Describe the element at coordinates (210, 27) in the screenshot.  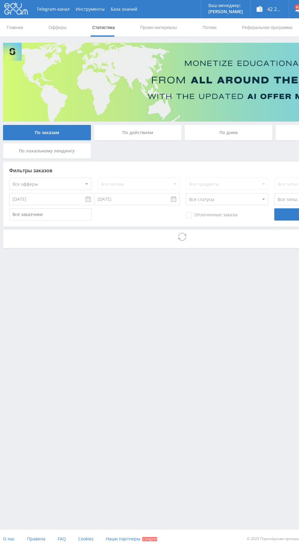
I see `a: Потоки` at that location.